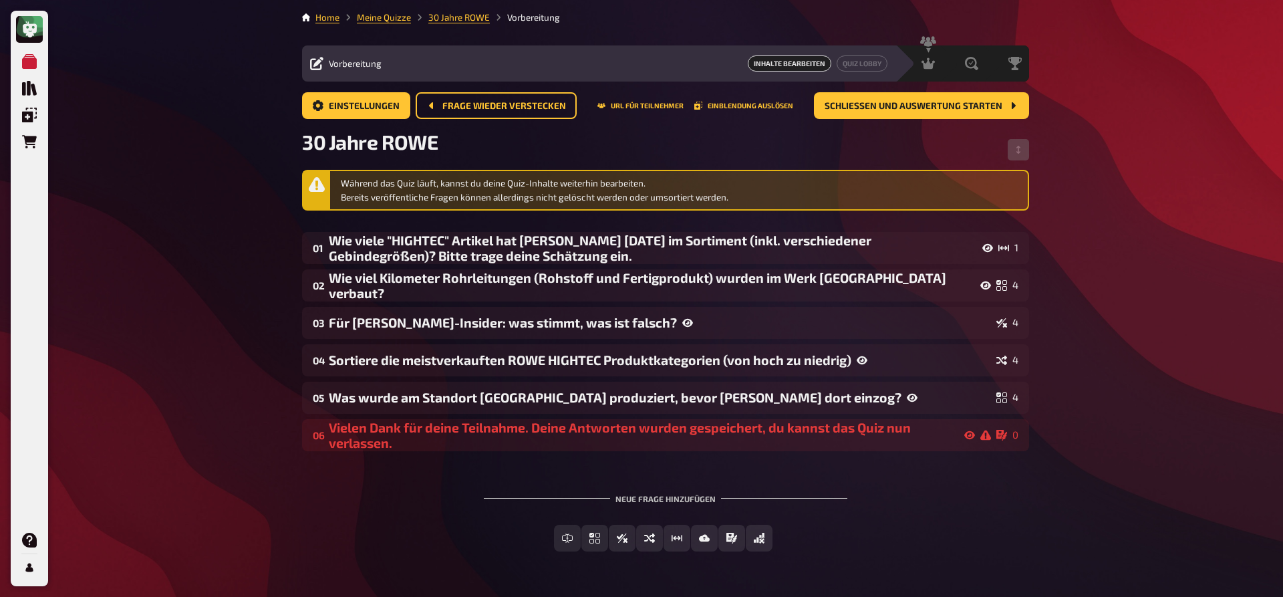 The image size is (1283, 597). I want to click on button: Freitext Eingabe, so click(567, 538).